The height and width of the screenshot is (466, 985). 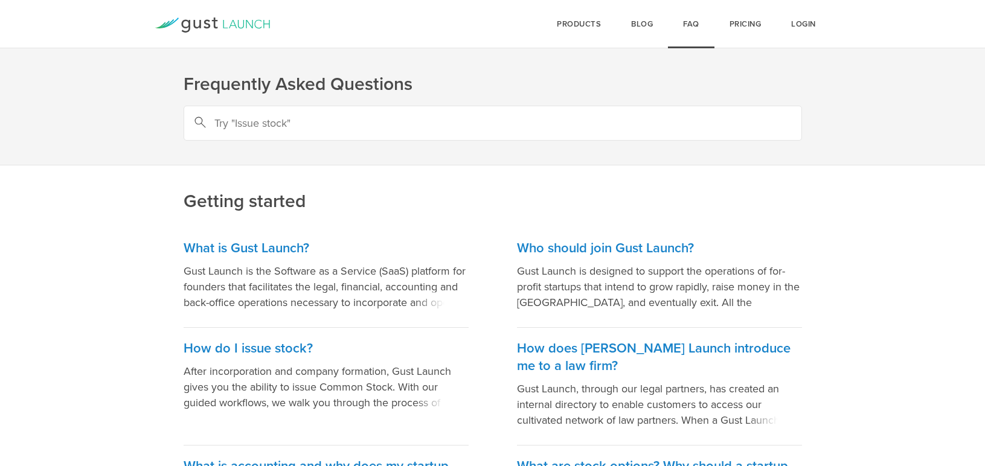 What do you see at coordinates (326, 248) in the screenshot?
I see `h3: What is Gust Launch?` at bounding box center [326, 248].